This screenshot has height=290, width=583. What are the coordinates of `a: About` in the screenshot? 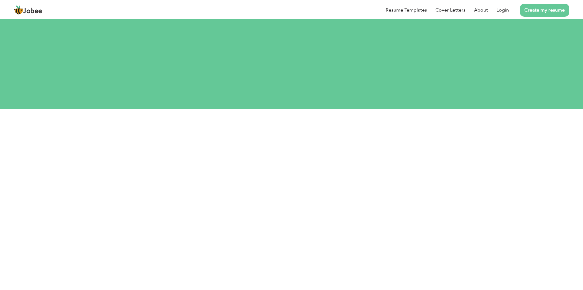 It's located at (481, 10).